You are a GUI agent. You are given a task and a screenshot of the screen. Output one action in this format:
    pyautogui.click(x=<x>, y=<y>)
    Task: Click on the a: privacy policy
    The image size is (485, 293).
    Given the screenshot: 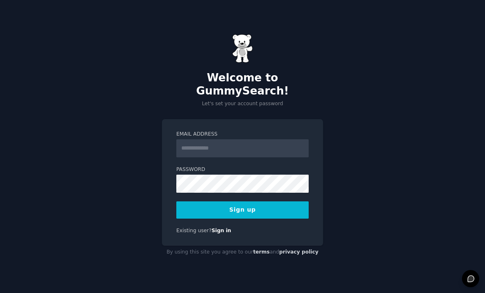 What is the action you would take?
    pyautogui.click(x=299, y=252)
    